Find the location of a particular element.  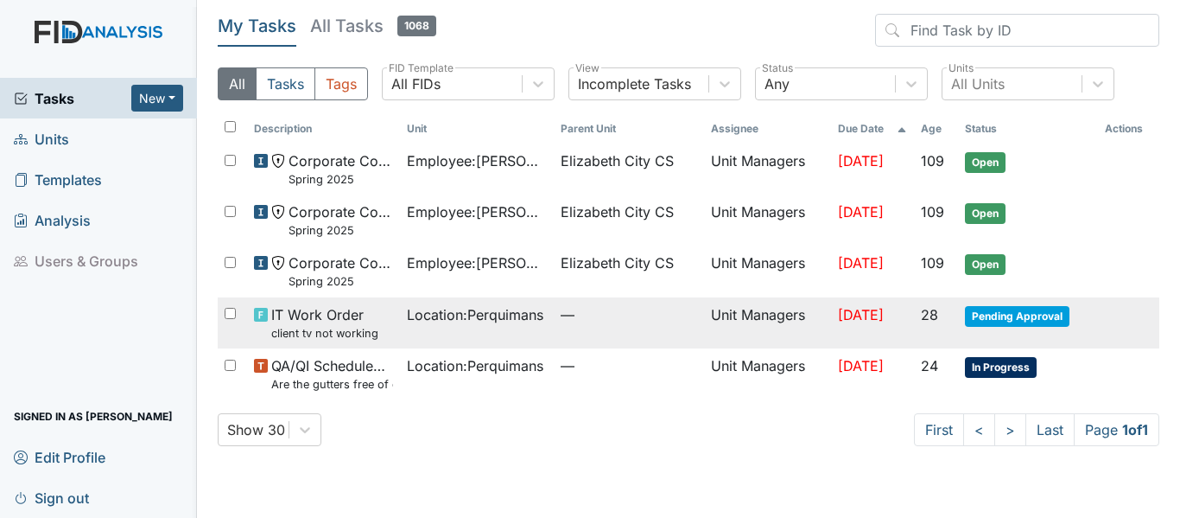

th: Assignee is located at coordinates (768, 129).